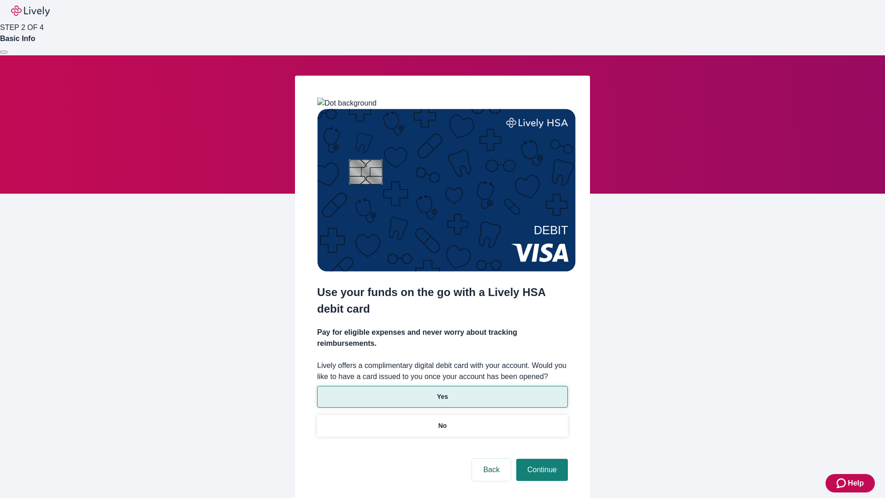 The image size is (885, 498). Describe the element at coordinates (442, 396) in the screenshot. I see `p: Yes` at that location.